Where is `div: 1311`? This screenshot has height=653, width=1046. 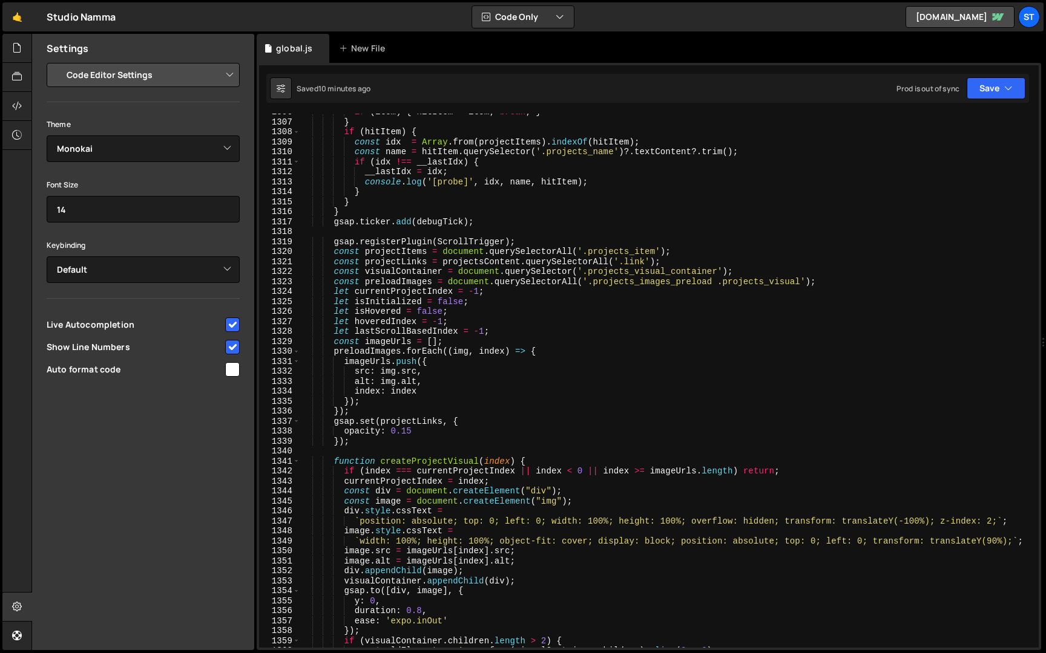 div: 1311 is located at coordinates (280, 162).